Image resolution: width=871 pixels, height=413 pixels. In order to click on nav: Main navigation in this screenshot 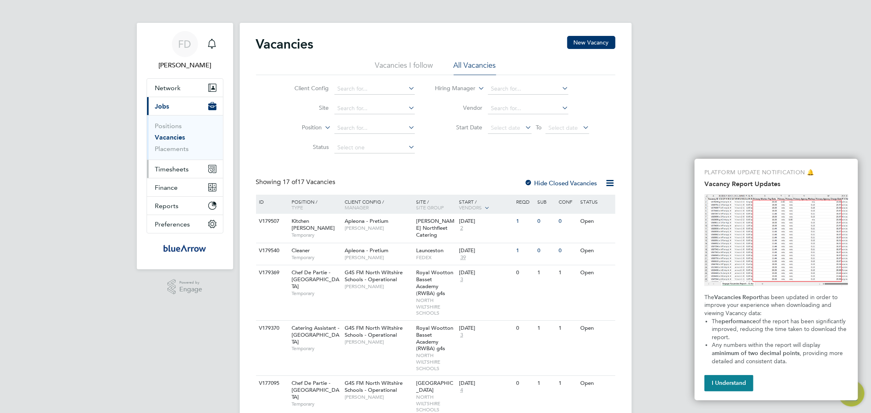, I will do `click(185, 146)`.